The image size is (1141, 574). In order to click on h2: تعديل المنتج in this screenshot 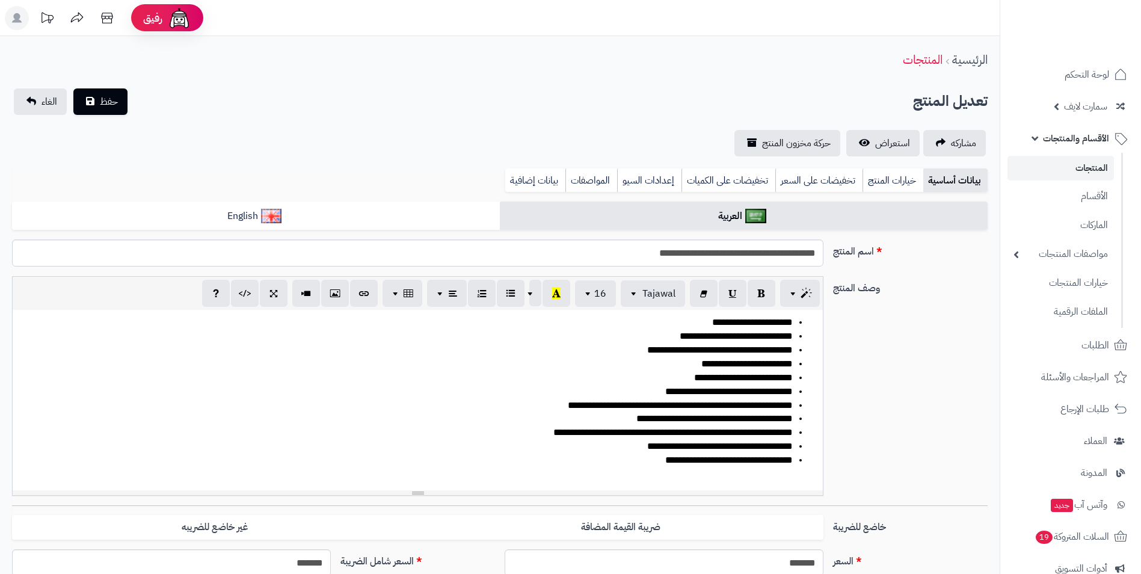, I will do `click(950, 101)`.